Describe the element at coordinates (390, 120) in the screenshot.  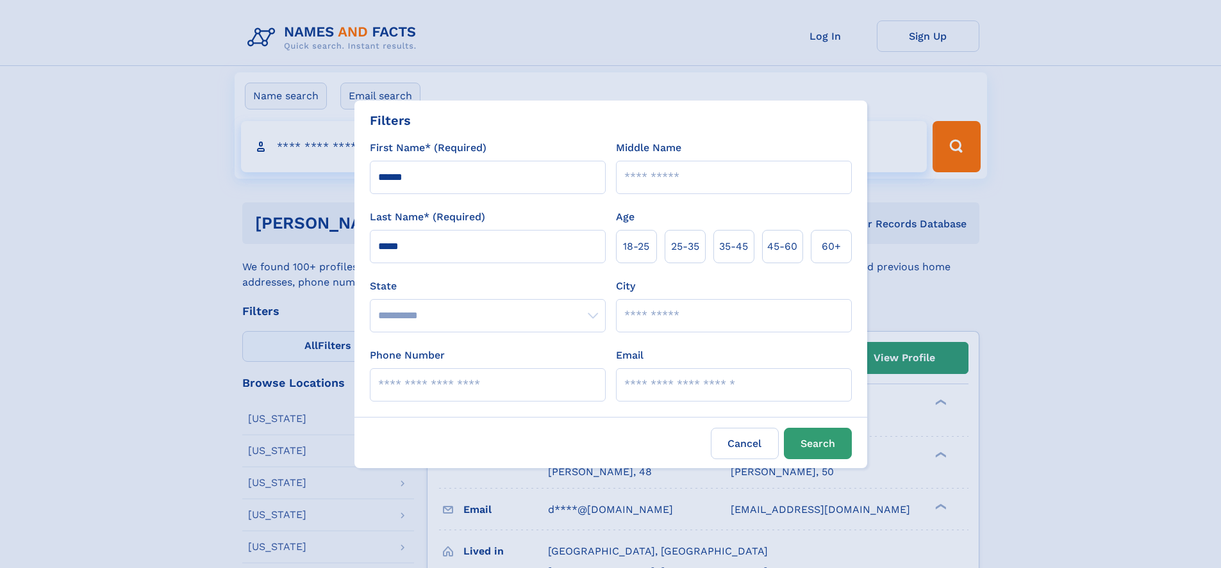
I see `div: Filters` at that location.